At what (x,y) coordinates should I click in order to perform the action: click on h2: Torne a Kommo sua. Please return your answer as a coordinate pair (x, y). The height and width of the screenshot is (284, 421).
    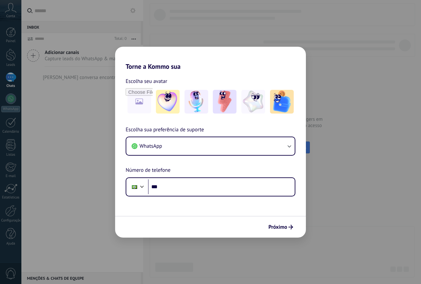
    Looking at the image, I should click on (211, 59).